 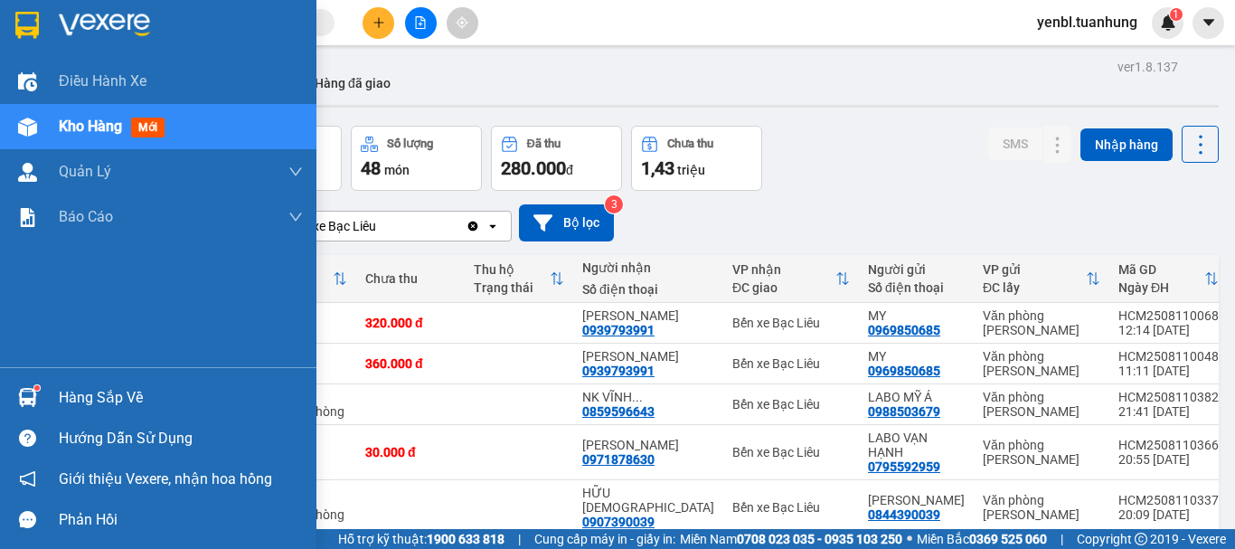 What do you see at coordinates (462, 23) in the screenshot?
I see `span: aim` at bounding box center [462, 23].